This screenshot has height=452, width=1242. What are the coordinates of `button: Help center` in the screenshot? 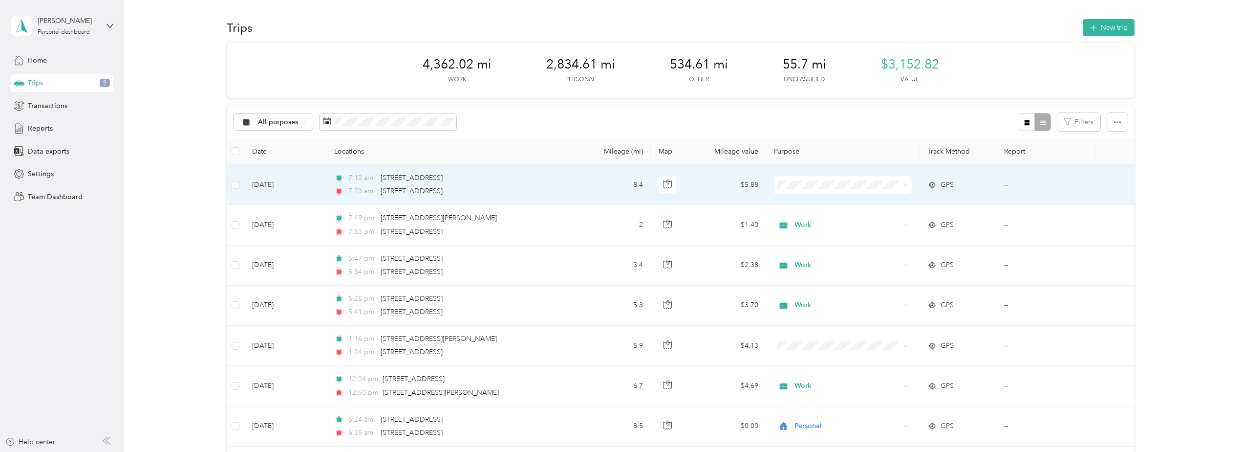 It's located at (30, 441).